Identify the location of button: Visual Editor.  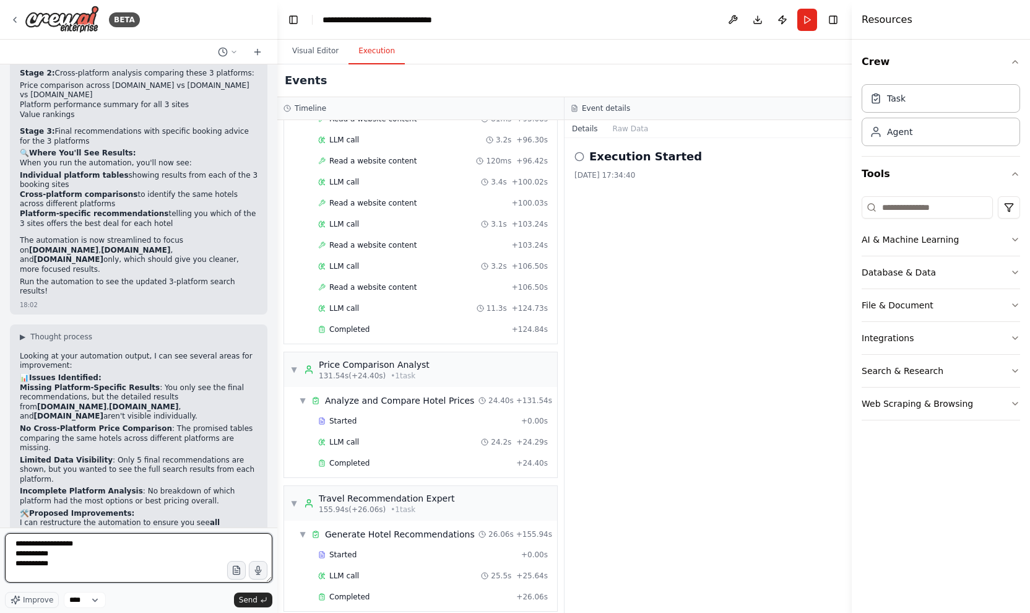
(315, 51).